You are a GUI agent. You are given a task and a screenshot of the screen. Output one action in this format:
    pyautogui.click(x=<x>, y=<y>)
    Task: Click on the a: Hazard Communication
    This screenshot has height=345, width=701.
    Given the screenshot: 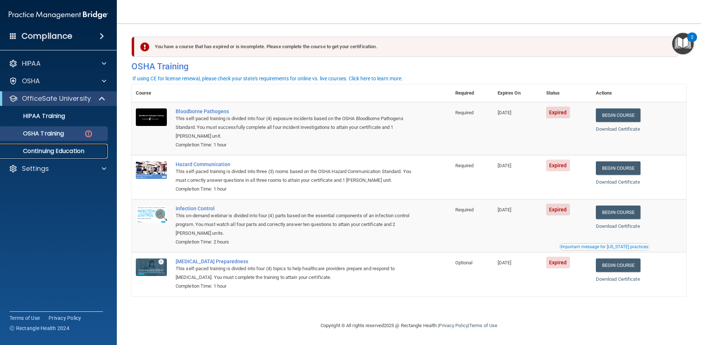 What is the action you would take?
    pyautogui.click(x=295, y=164)
    